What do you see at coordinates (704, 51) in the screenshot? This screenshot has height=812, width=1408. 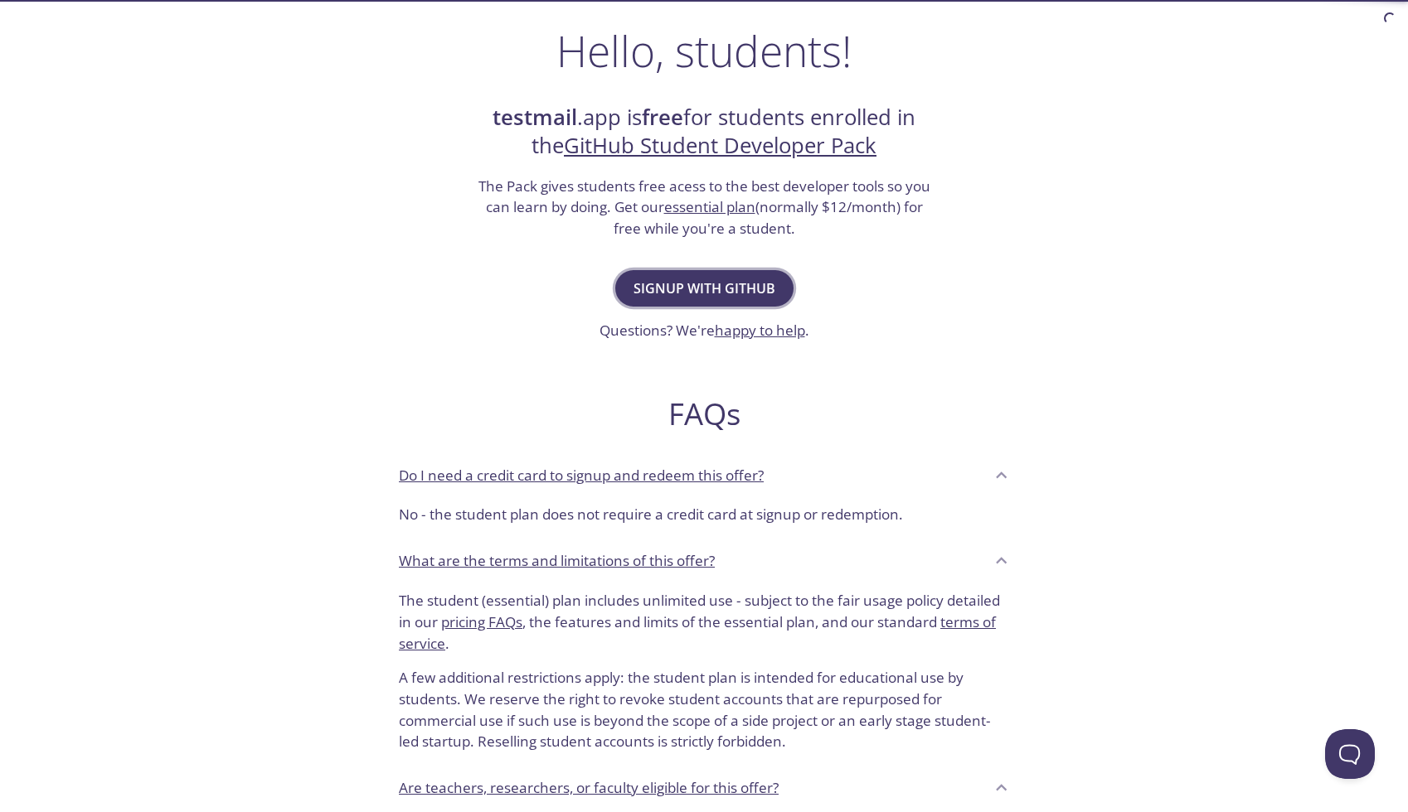 I see `h1: Hello, students!` at bounding box center [704, 51].